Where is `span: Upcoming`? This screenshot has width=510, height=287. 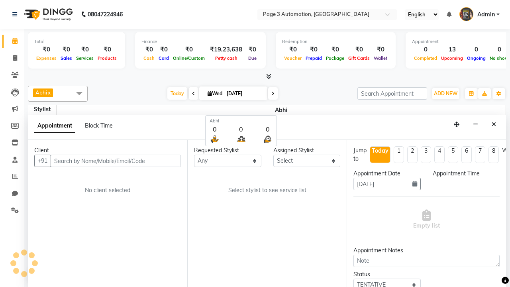
span: Upcoming is located at coordinates (452, 58).